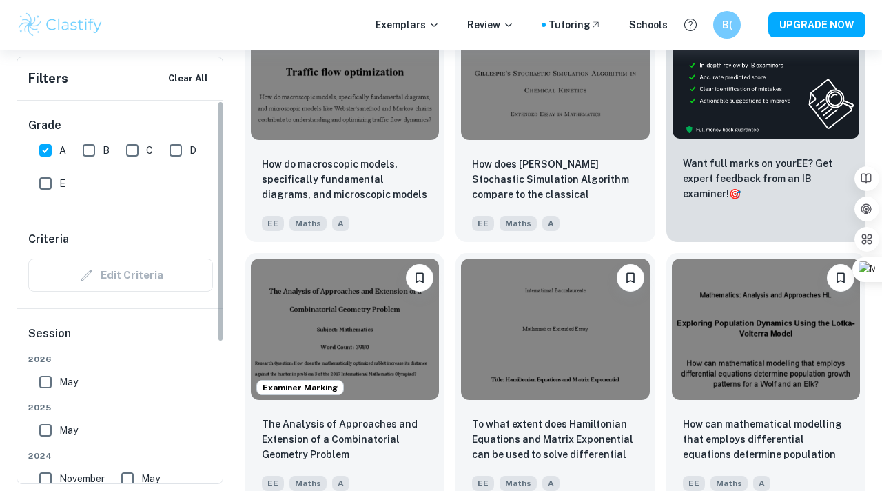  Describe the element at coordinates (121, 359) in the screenshot. I see `span: 2026` at that location.